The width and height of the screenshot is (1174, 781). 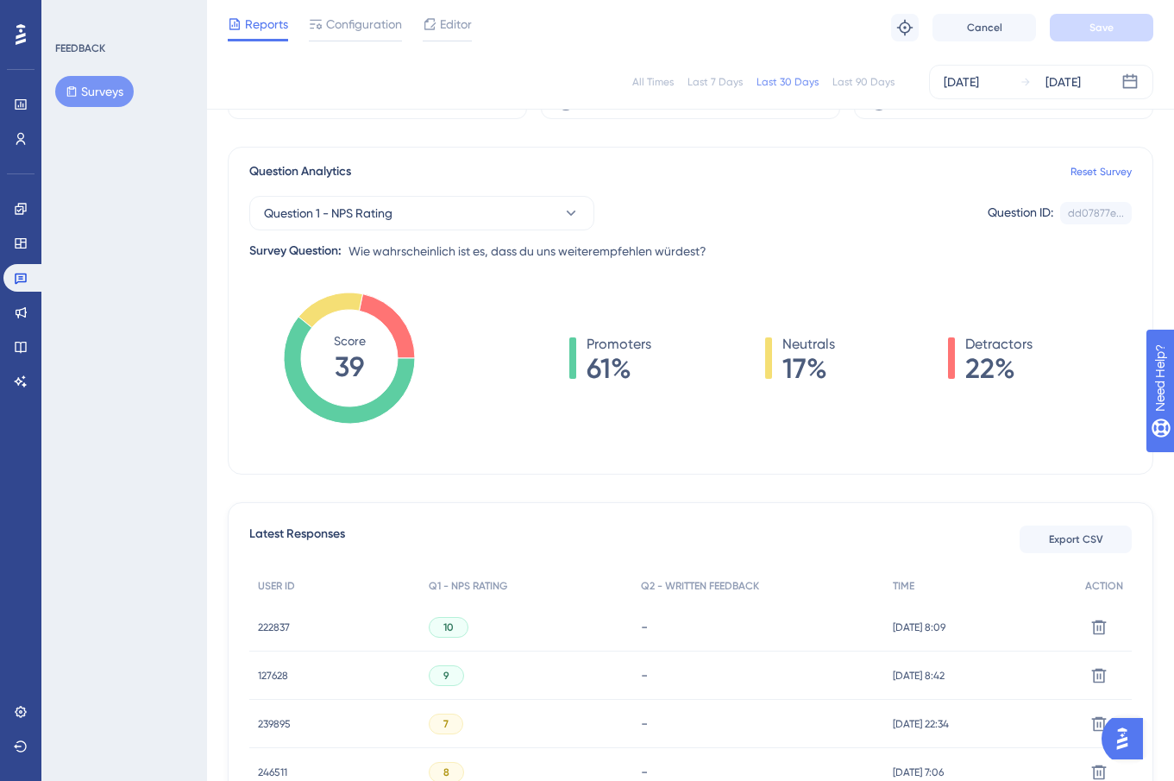 I want to click on span: Q2 - WRITTEN FEEDBACK, so click(x=700, y=586).